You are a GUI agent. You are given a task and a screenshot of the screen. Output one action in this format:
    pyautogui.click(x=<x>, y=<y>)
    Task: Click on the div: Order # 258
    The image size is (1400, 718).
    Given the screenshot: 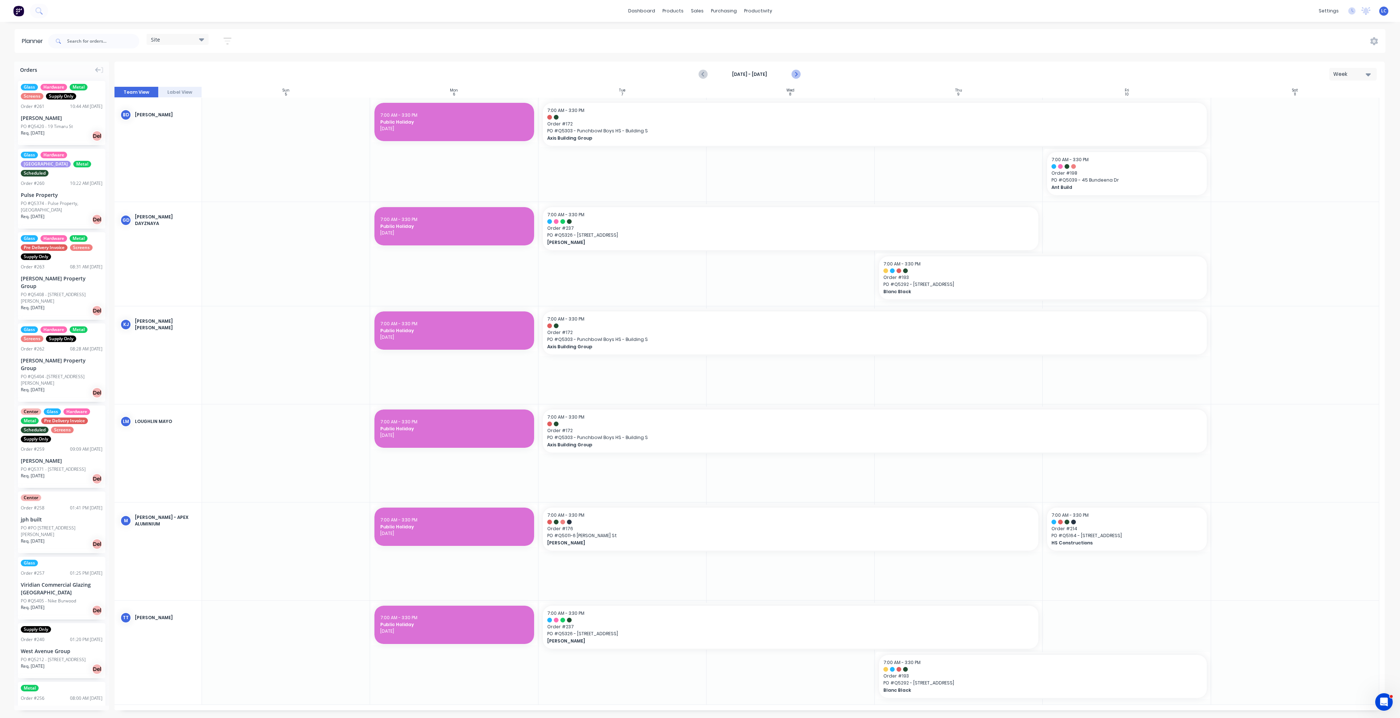 What is the action you would take?
    pyautogui.click(x=32, y=508)
    